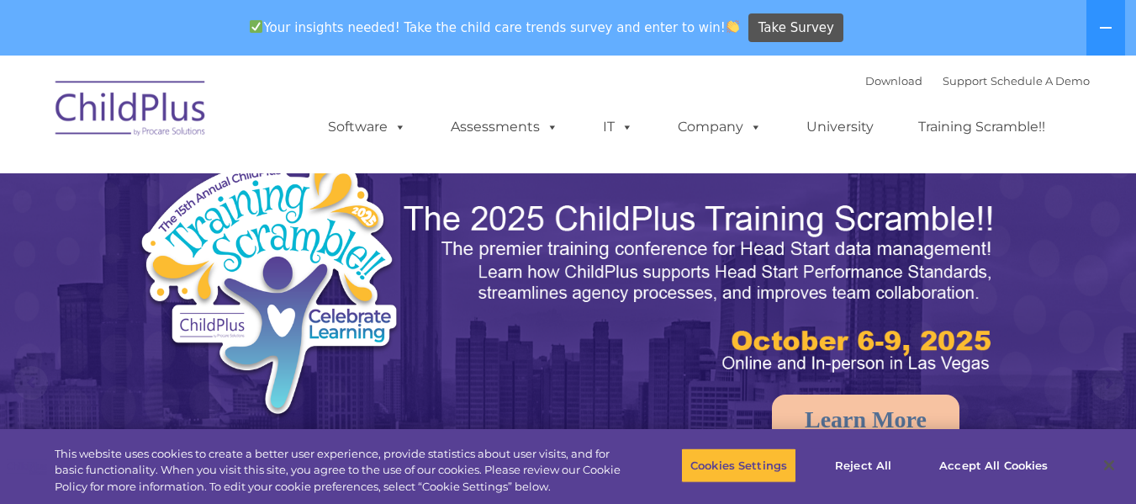  I want to click on a: University, so click(840, 127).